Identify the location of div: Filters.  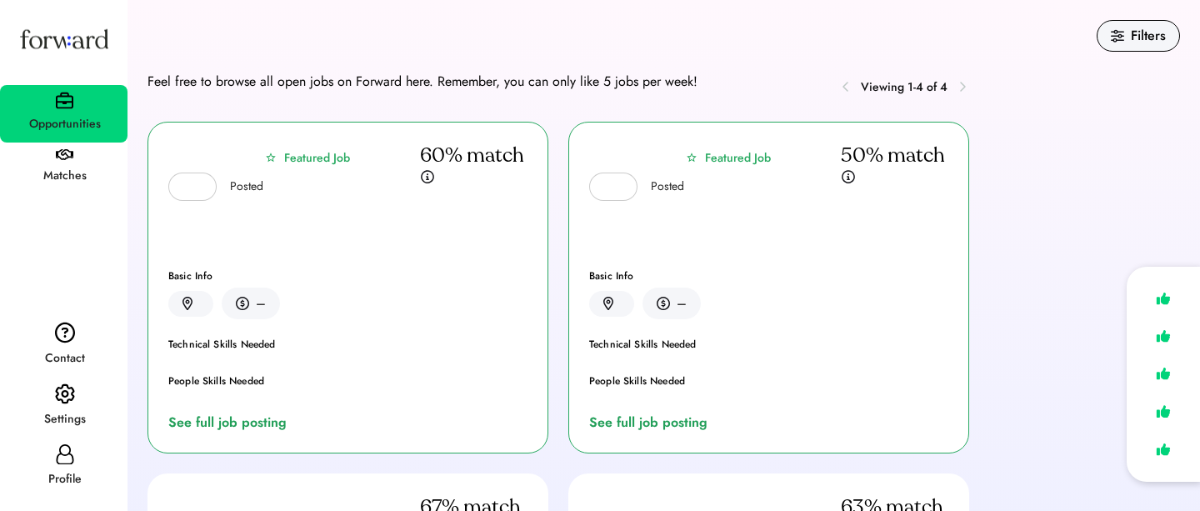
(1148, 36).